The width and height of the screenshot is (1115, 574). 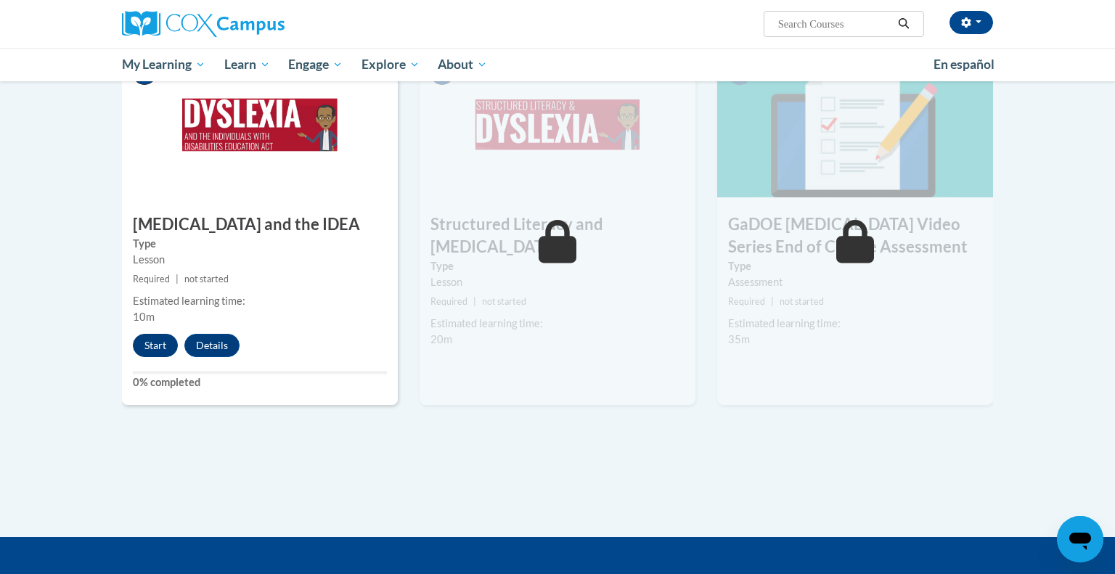 I want to click on div: Main menu, so click(x=557, y=65).